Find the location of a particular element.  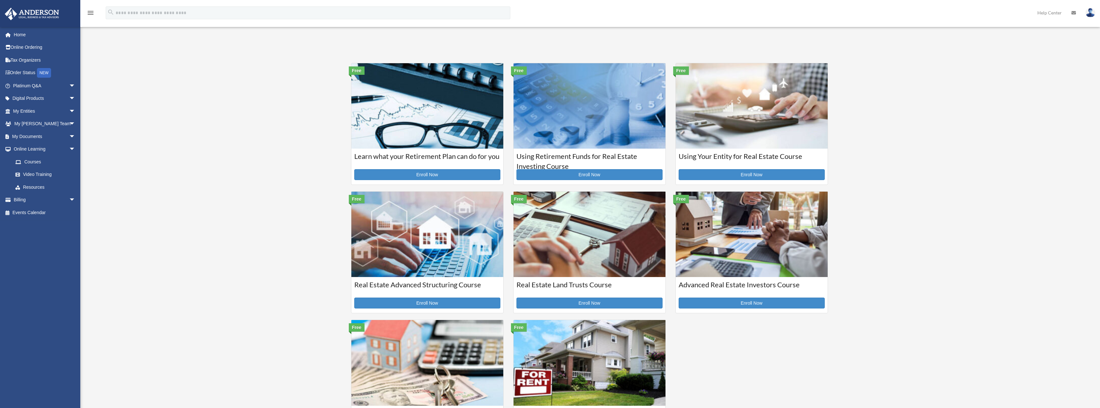

a: Digital Productsarrow_drop_down is located at coordinates (45, 99).